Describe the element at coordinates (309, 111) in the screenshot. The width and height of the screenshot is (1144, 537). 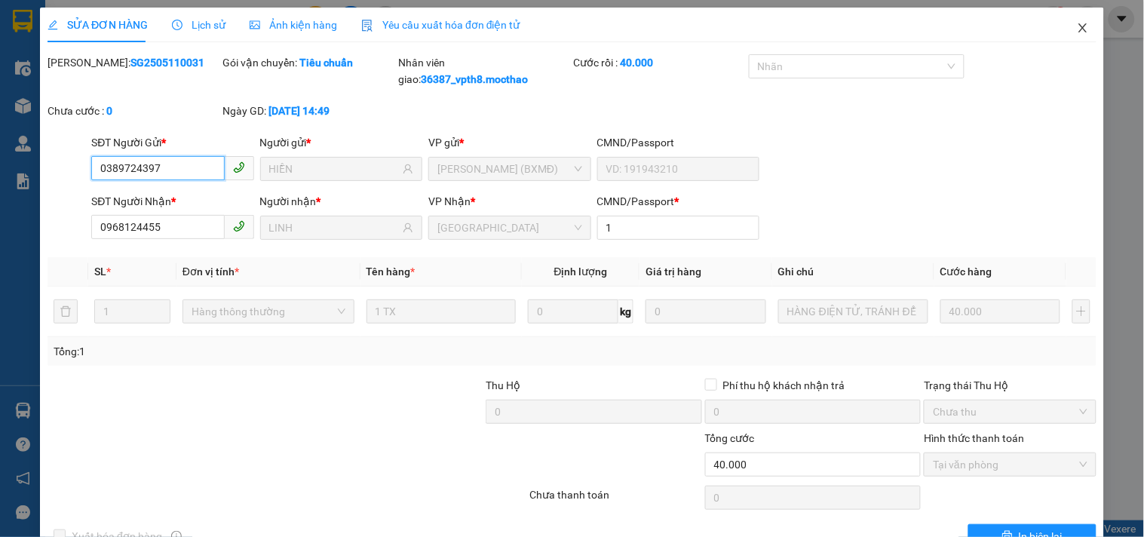
I see `div: Ngày GD:` at that location.